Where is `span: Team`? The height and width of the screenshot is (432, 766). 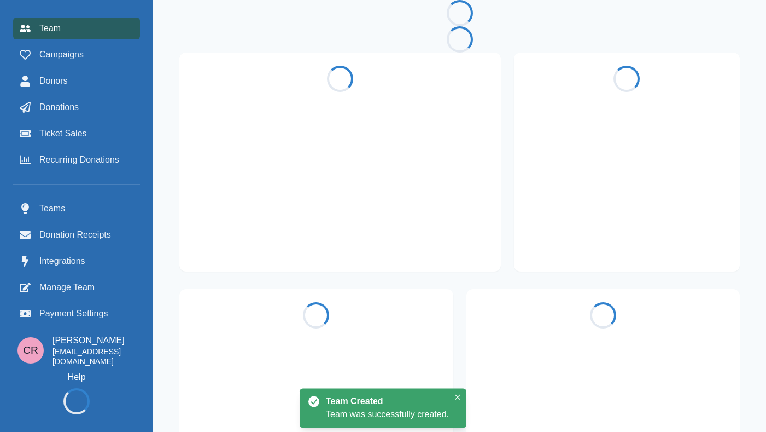
span: Team is located at coordinates (50, 28).